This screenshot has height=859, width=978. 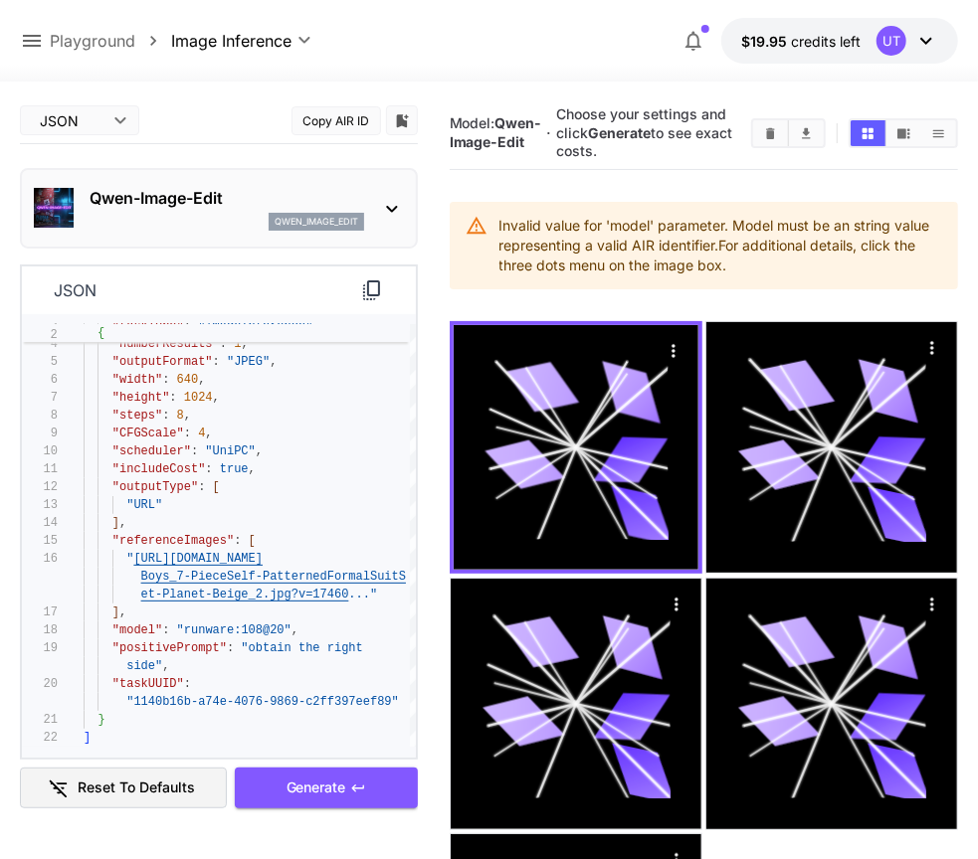 What do you see at coordinates (40, 452) in the screenshot?
I see `div: 10` at bounding box center [40, 452].